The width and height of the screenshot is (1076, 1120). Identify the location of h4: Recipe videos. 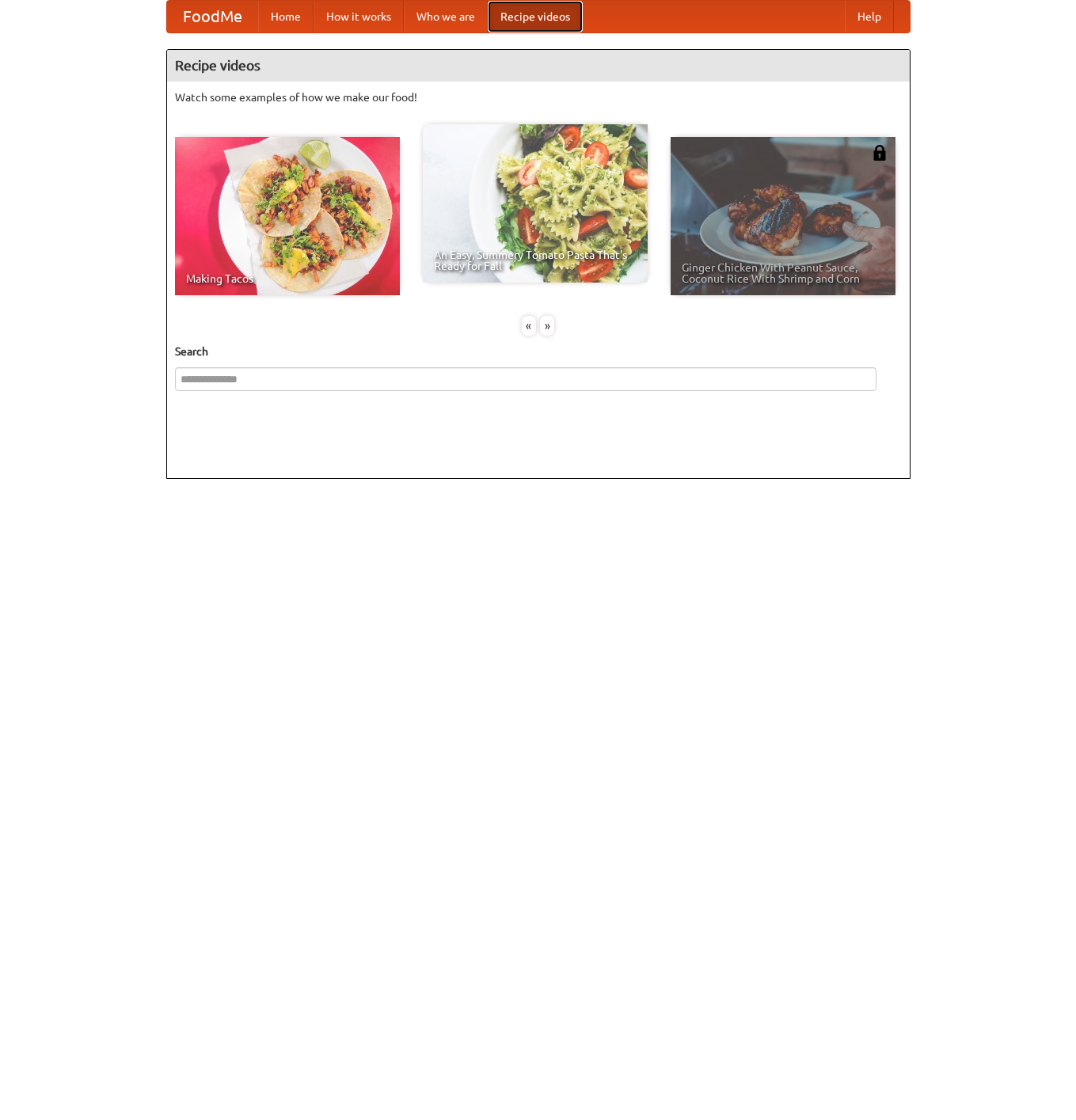
(538, 66).